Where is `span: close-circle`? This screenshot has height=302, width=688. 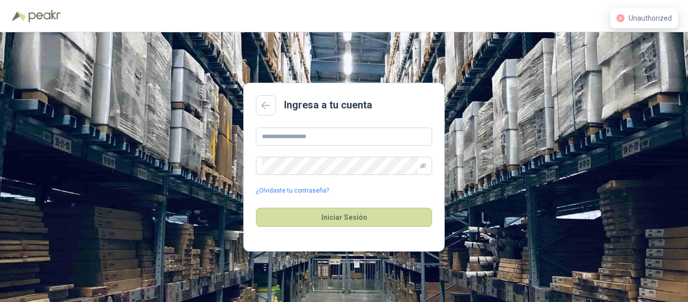
span: close-circle is located at coordinates (620, 18).